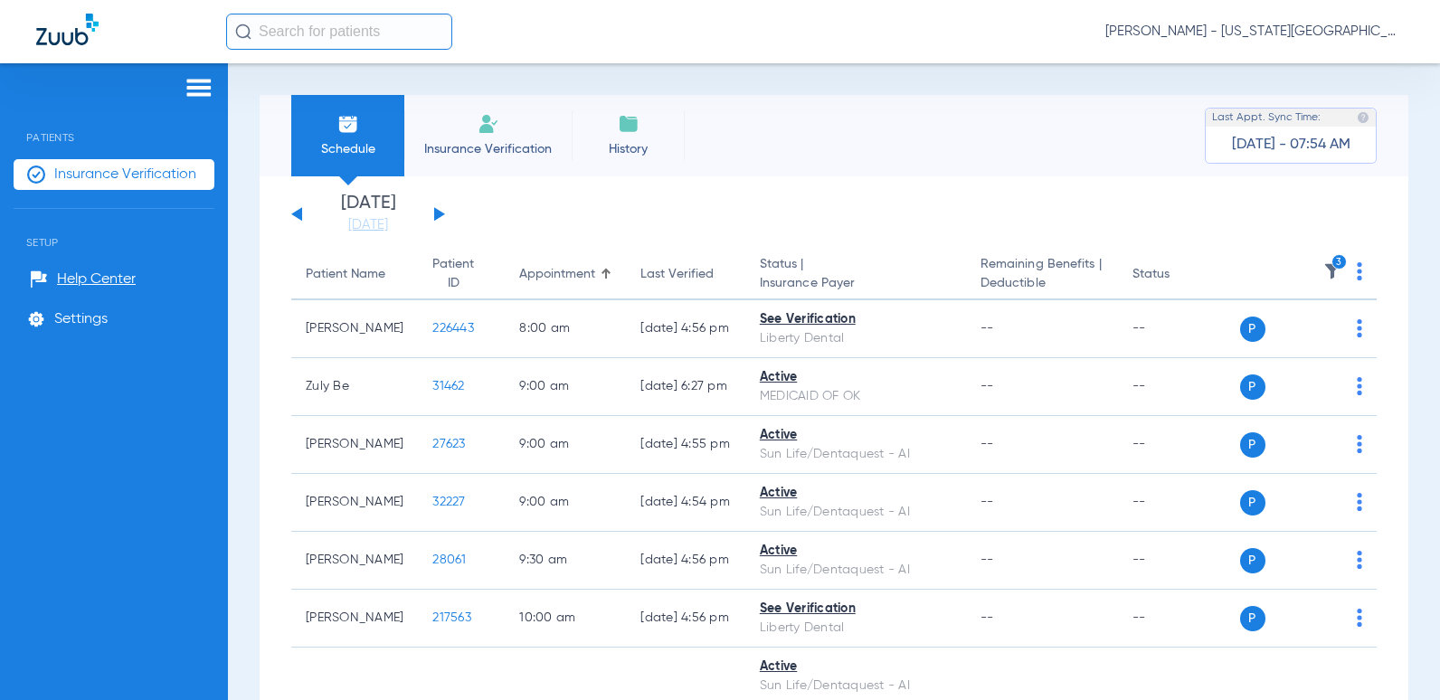 The width and height of the screenshot is (1440, 700). What do you see at coordinates (856, 275) in the screenshot?
I see `th: Status |` at bounding box center [856, 275].